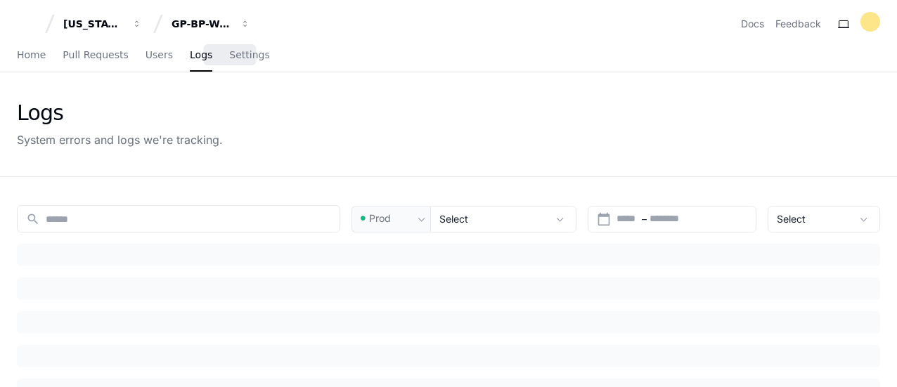  What do you see at coordinates (201, 56) in the screenshot?
I see `a: Logs` at bounding box center [201, 56].